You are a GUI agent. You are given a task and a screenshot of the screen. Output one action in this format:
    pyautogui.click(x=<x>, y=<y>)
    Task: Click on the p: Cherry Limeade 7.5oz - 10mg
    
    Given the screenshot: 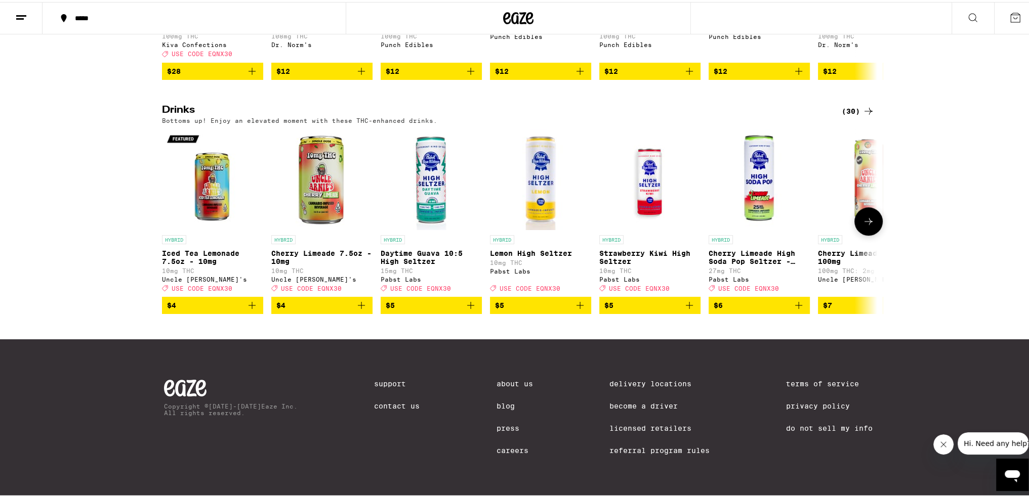 What is the action you would take?
    pyautogui.click(x=322, y=256)
    